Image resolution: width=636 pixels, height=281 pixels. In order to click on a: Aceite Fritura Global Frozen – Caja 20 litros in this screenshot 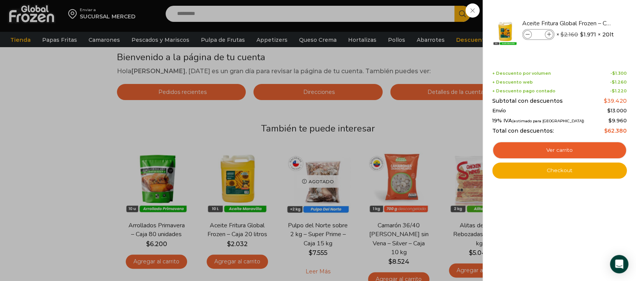, I will do `click(568, 23)`.